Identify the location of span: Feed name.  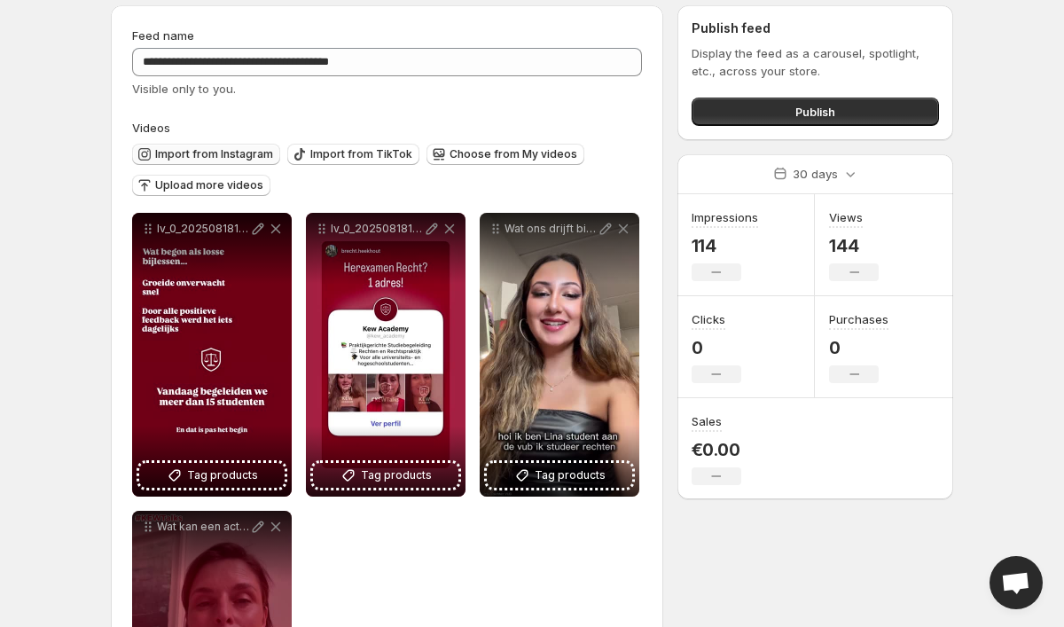
(163, 35).